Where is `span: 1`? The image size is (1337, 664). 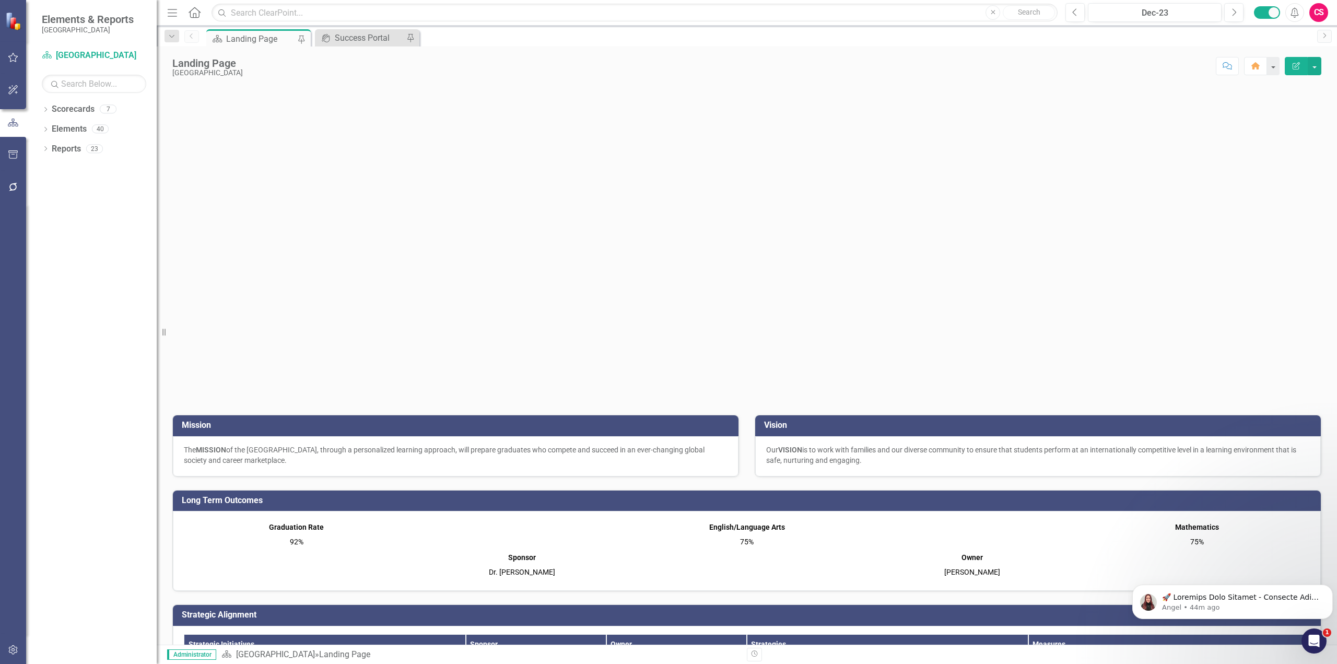 span: 1 is located at coordinates (1327, 632).